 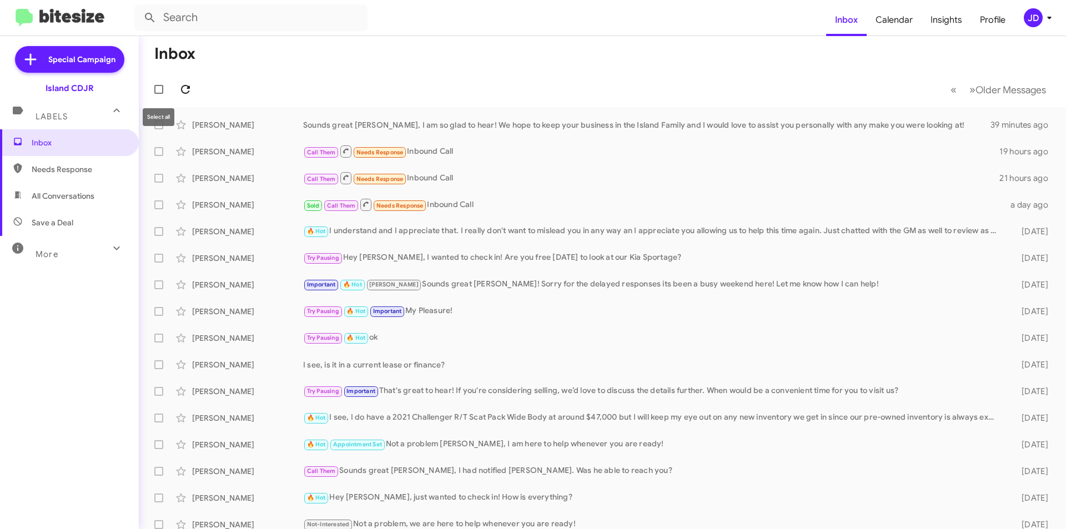 What do you see at coordinates (1033, 18) in the screenshot?
I see `div: JD` at bounding box center [1033, 18].